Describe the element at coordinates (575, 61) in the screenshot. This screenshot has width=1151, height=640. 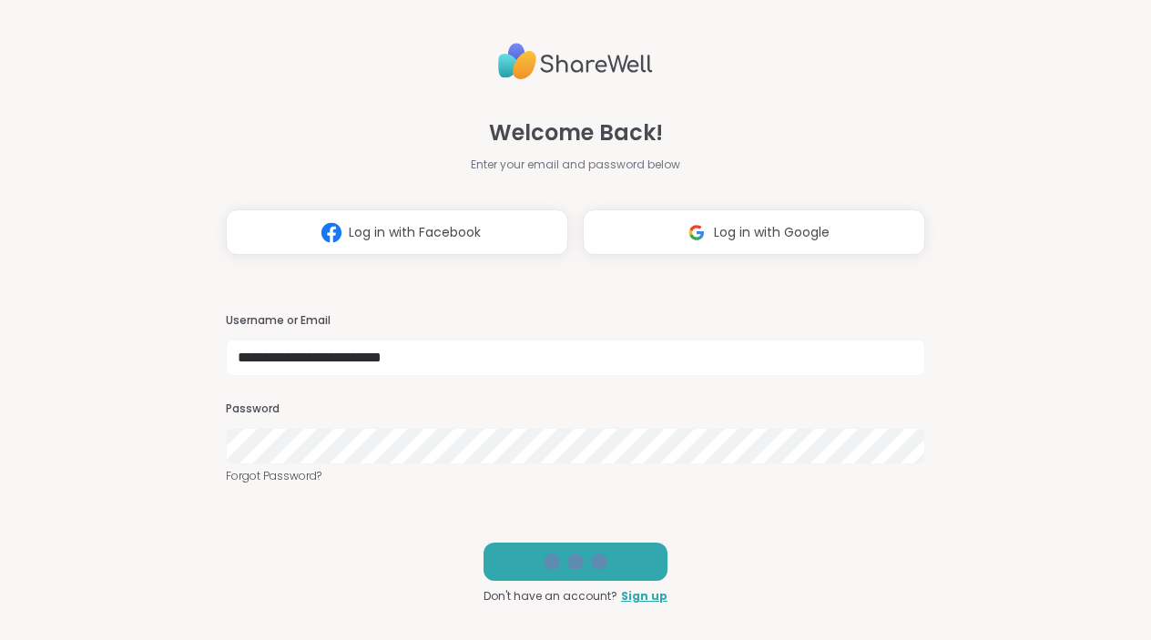
I see `img: ShareWell Logo` at that location.